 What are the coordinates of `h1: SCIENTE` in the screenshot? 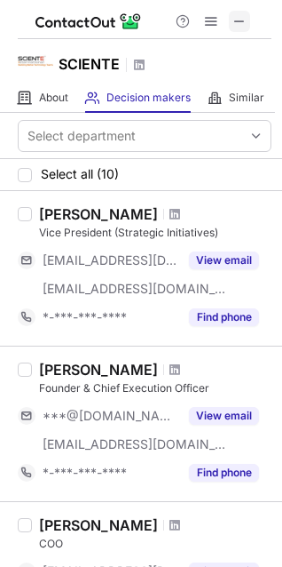 It's located at (89, 64).